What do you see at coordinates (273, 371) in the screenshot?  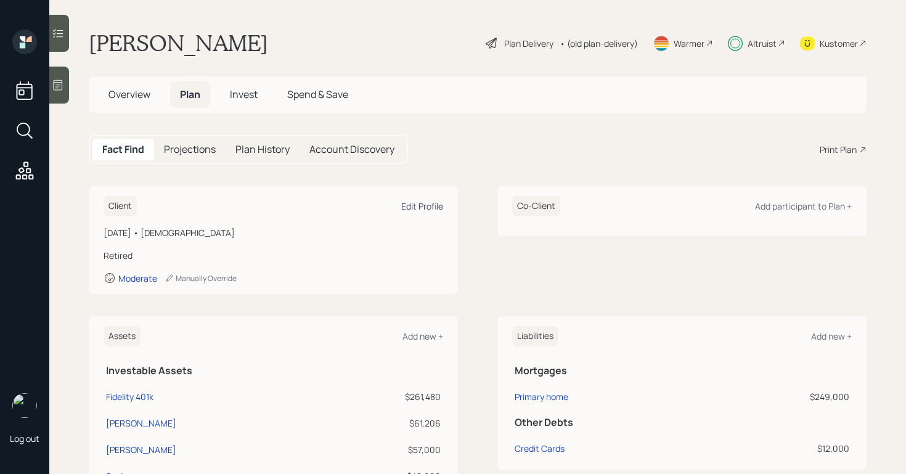 I see `h5: Investable Assets` at bounding box center [273, 371].